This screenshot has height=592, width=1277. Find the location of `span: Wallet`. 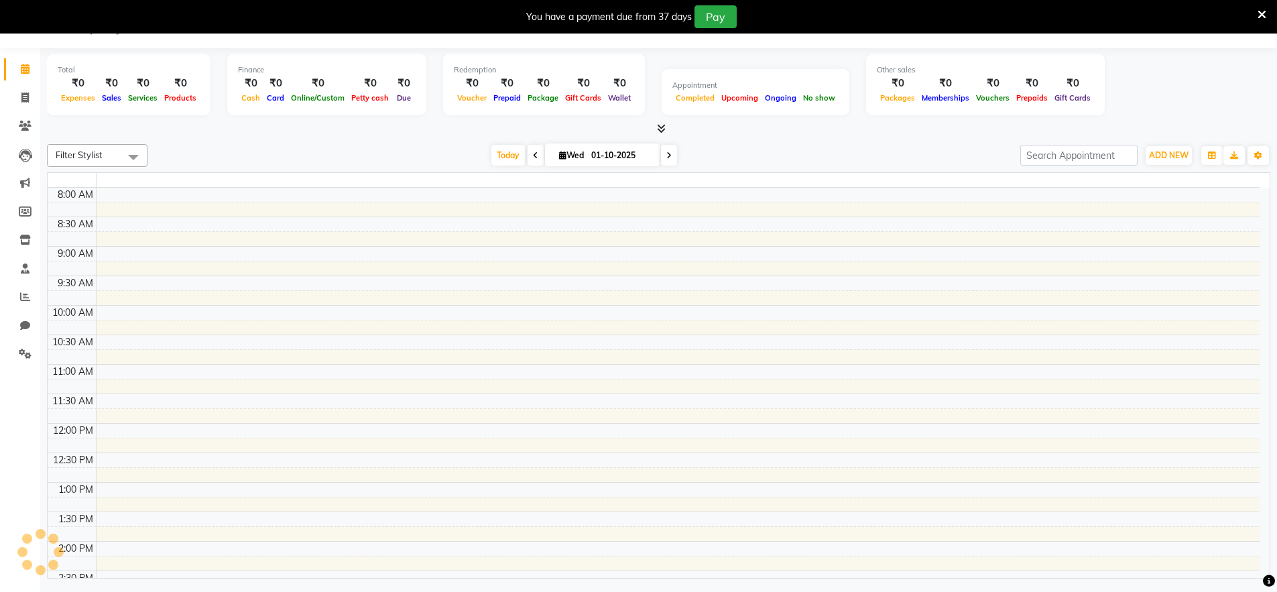

span: Wallet is located at coordinates (620, 98).